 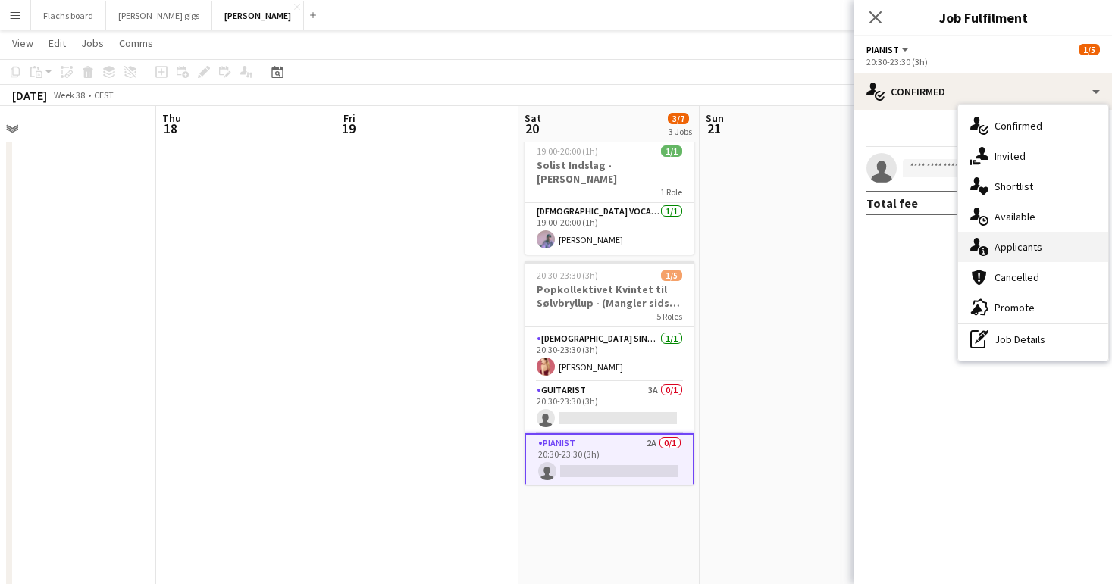 I want to click on button: Pianist, so click(x=888, y=49).